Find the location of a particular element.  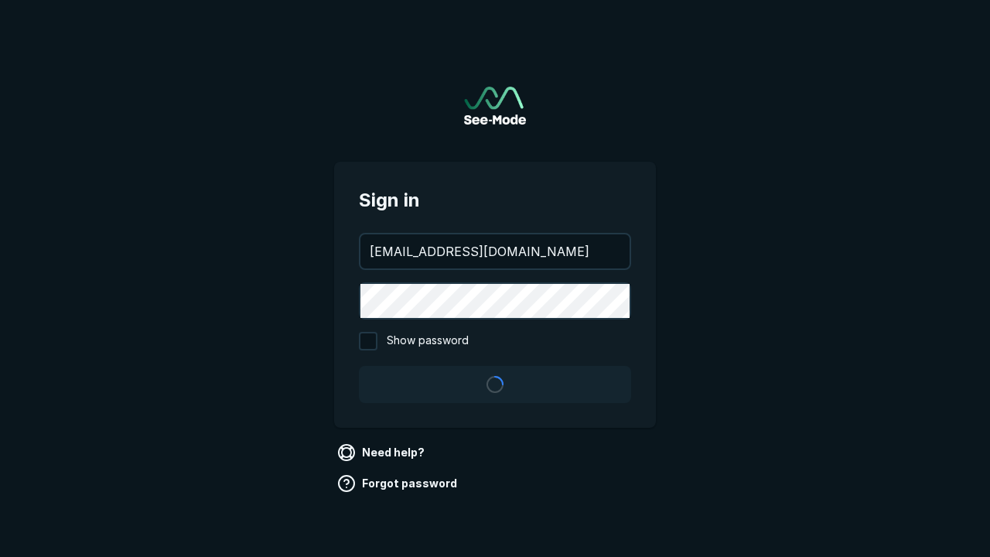

input: your@email.com is located at coordinates (495, 251).